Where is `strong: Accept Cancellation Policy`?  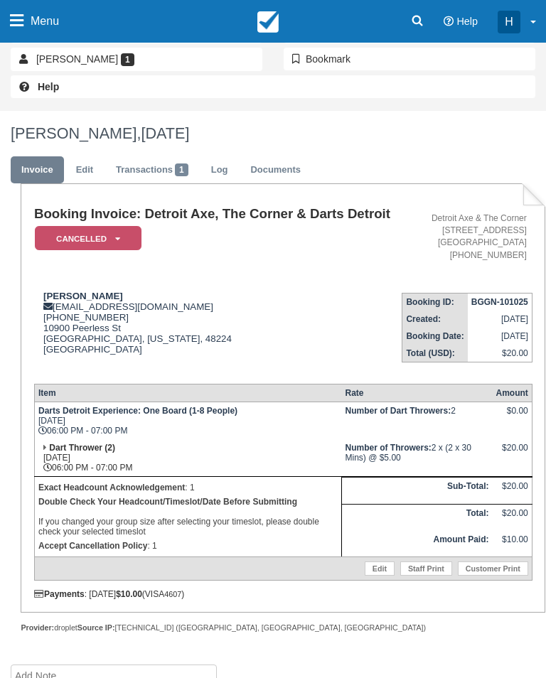 strong: Accept Cancellation Policy is located at coordinates (92, 546).